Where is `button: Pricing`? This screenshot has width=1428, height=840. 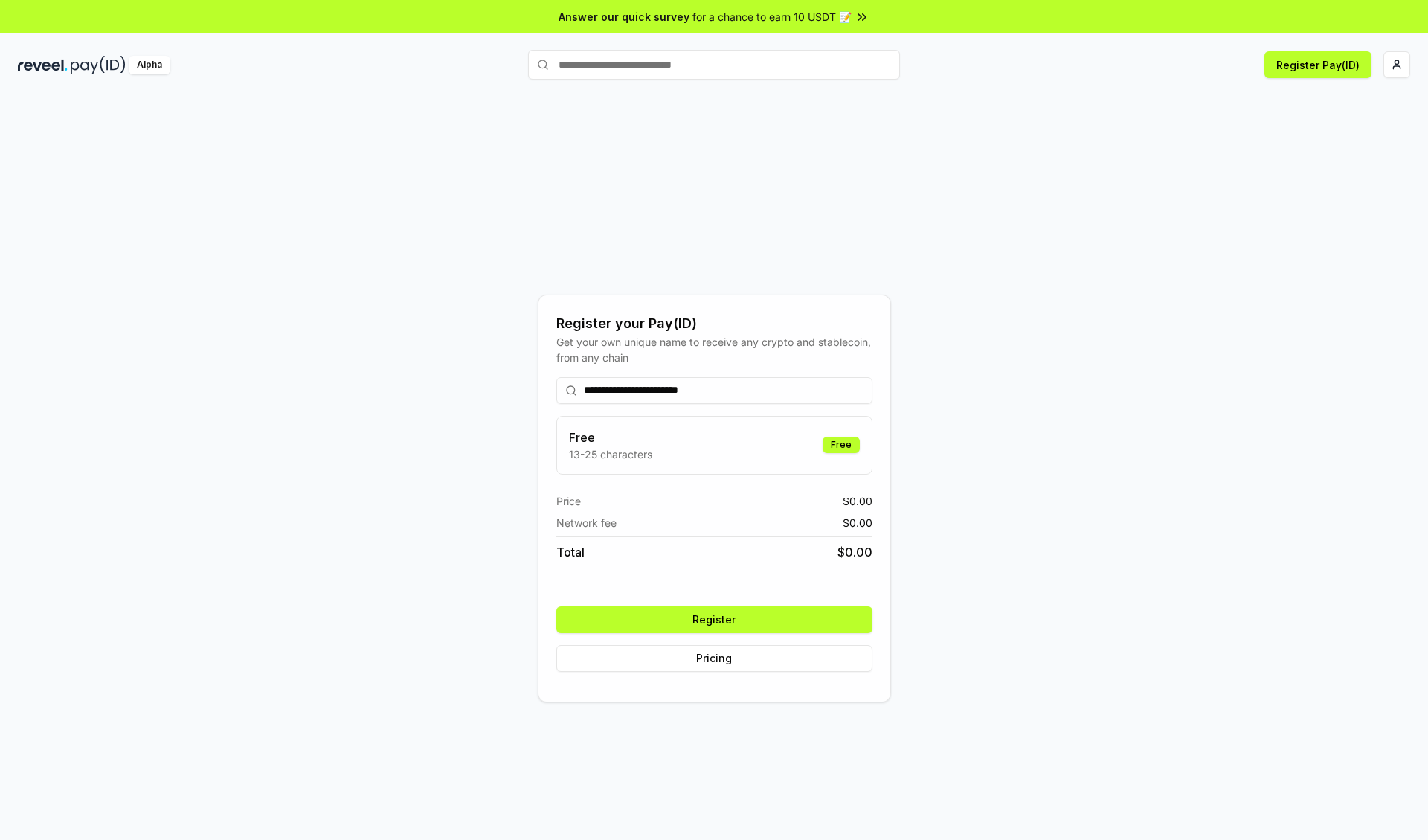
button: Pricing is located at coordinates (714, 658).